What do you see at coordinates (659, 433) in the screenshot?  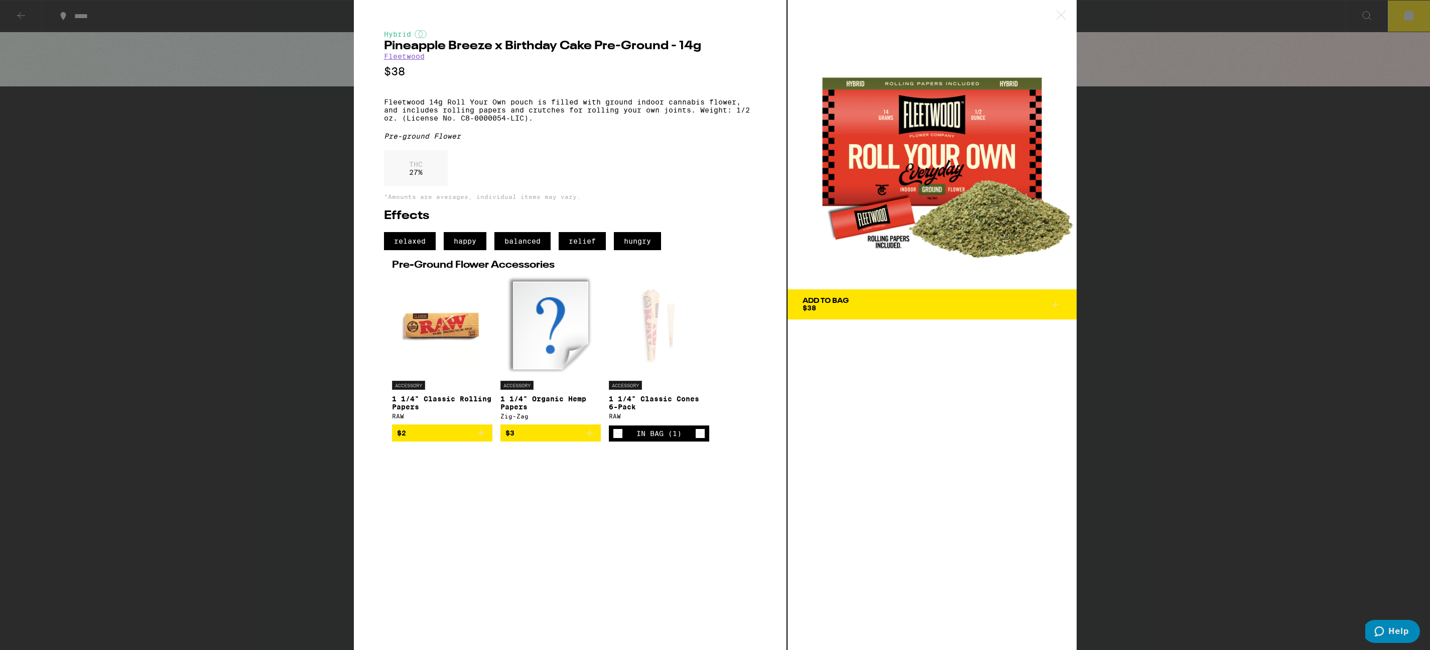 I see `div: In Bag (1)` at bounding box center [659, 433].